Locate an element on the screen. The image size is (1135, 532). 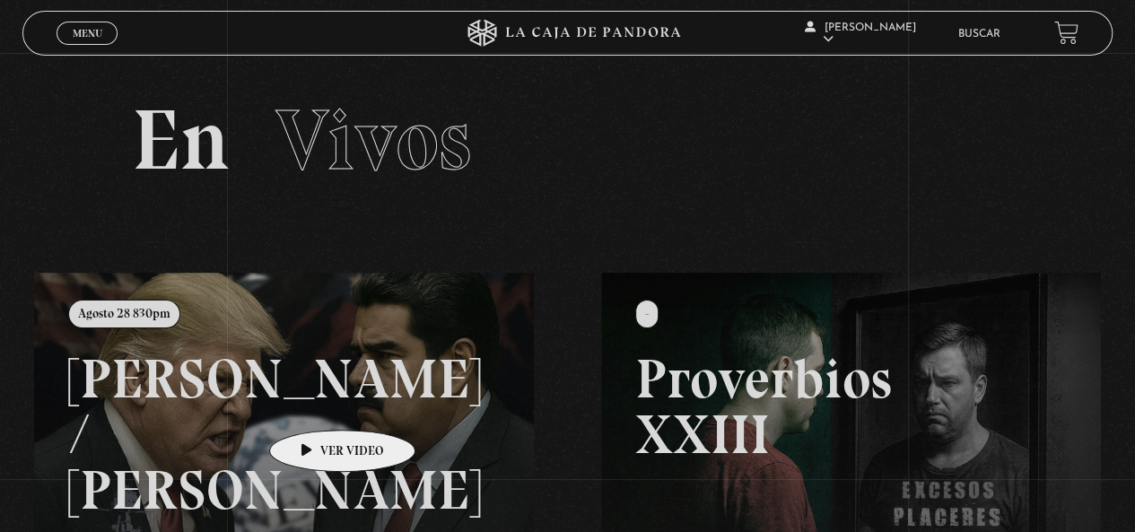
span: Cerrar is located at coordinates (87, 49).